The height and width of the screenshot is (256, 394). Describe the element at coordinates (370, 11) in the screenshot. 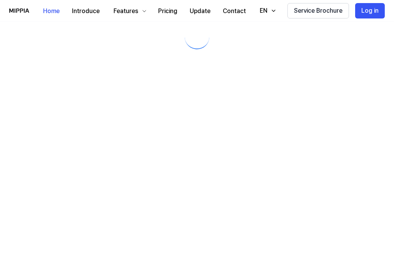

I see `a: Log in` at that location.